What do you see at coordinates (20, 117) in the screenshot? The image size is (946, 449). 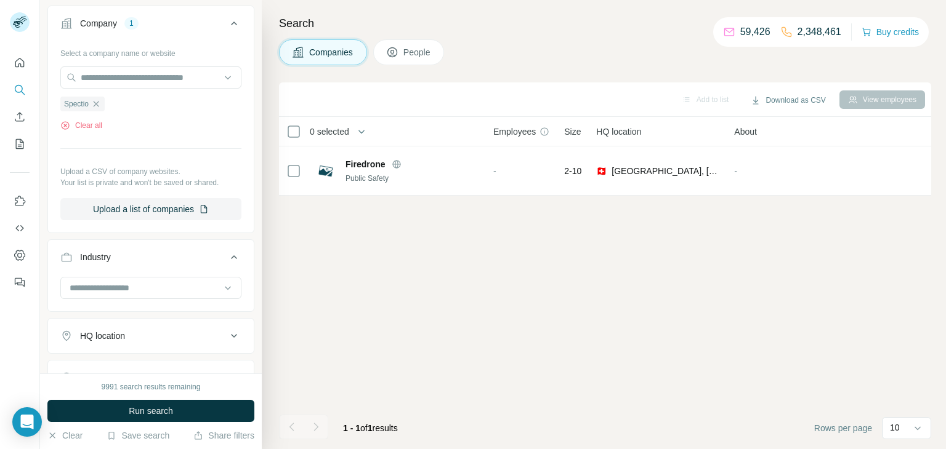 I see `button: Enrich CSV` at bounding box center [20, 117].